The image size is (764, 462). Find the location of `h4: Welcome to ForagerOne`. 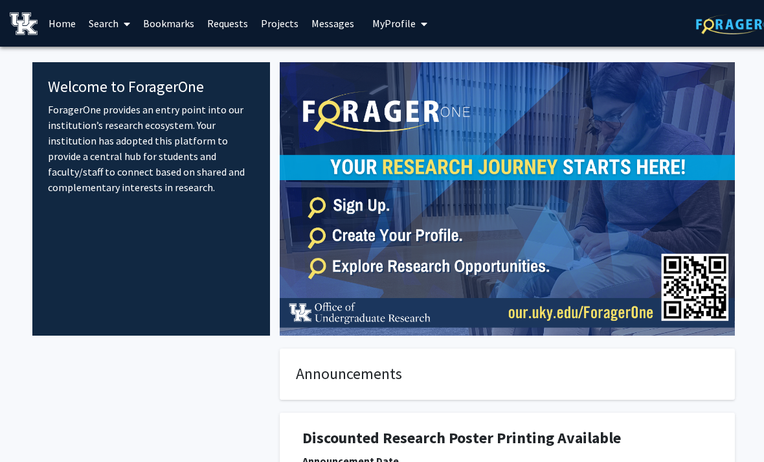

h4: Welcome to ForagerOne is located at coordinates (151, 87).